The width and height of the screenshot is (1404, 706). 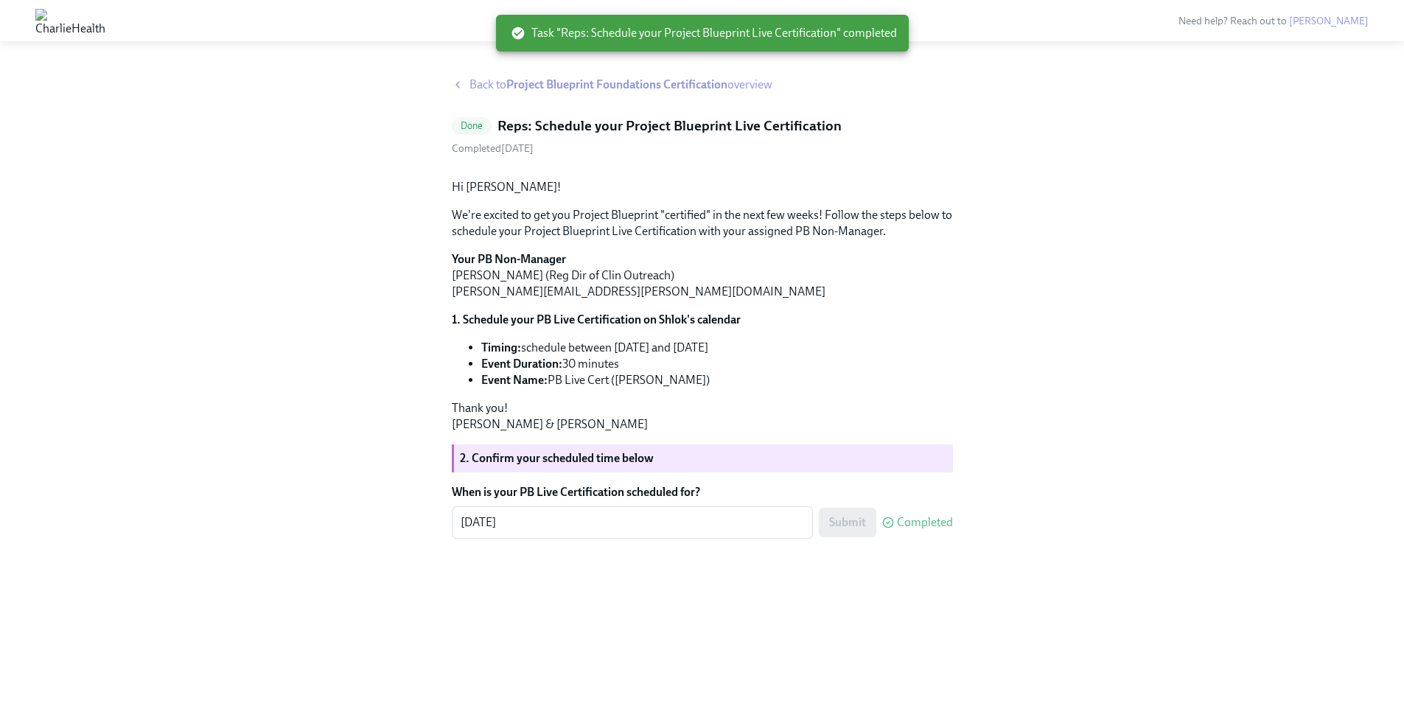 What do you see at coordinates (702, 492) in the screenshot?
I see `label: When is your PB Live Certification scheduled for?` at bounding box center [702, 492].